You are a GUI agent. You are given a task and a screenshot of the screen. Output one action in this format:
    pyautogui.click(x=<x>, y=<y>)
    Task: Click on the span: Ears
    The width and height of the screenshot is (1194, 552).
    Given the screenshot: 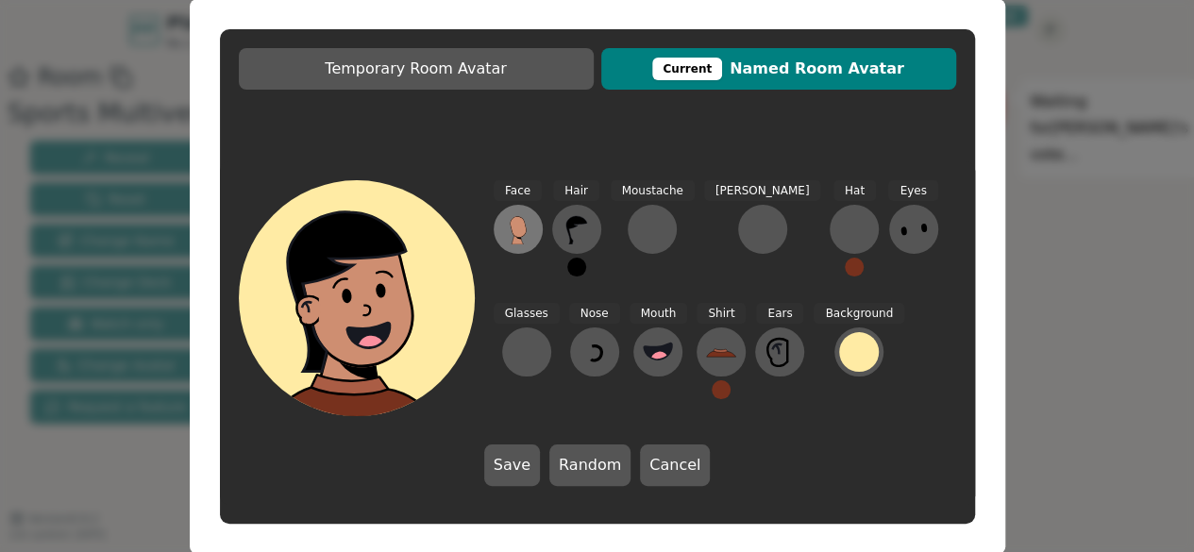 What is the action you would take?
    pyautogui.click(x=780, y=313)
    